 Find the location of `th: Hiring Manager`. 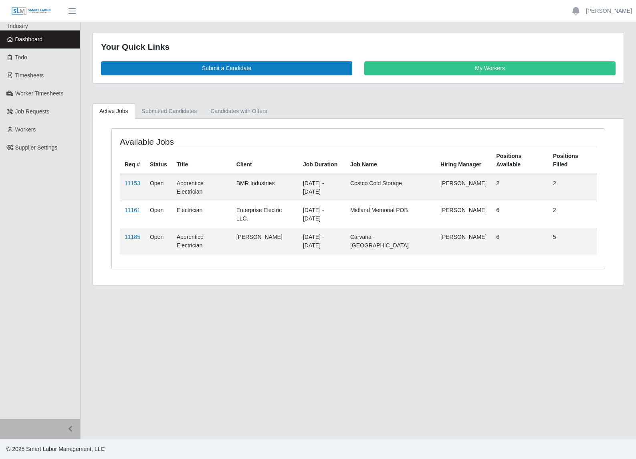

th: Hiring Manager is located at coordinates (463, 160).